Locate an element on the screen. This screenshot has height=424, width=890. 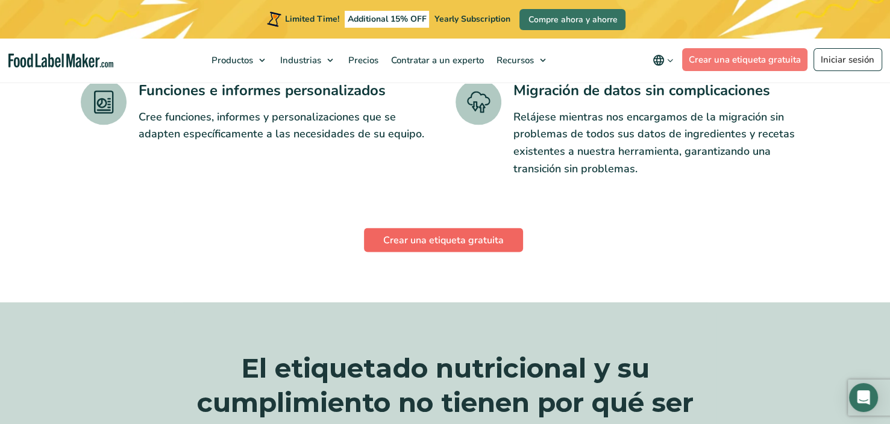
a: Iniciar sesión is located at coordinates (848, 60).